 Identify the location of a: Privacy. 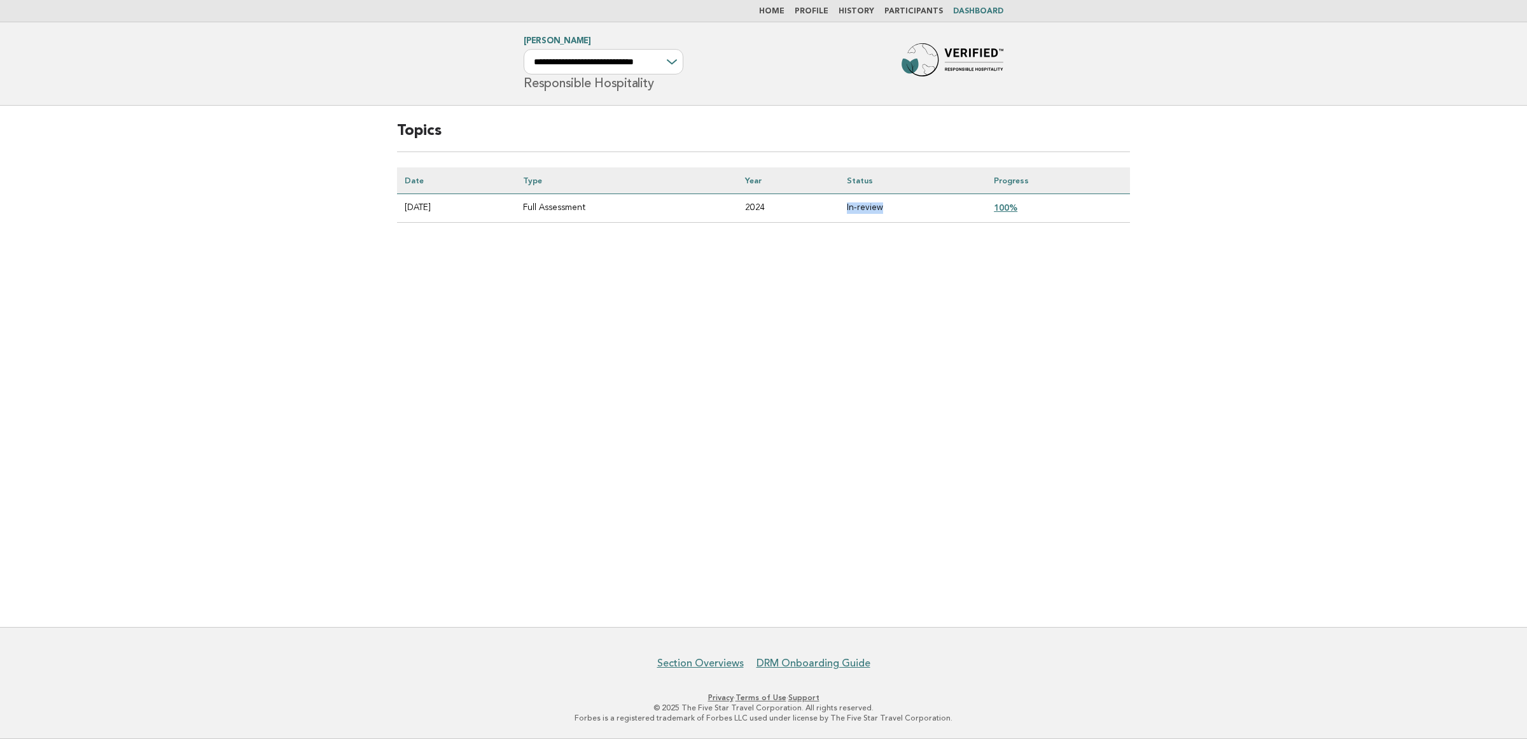
(721, 697).